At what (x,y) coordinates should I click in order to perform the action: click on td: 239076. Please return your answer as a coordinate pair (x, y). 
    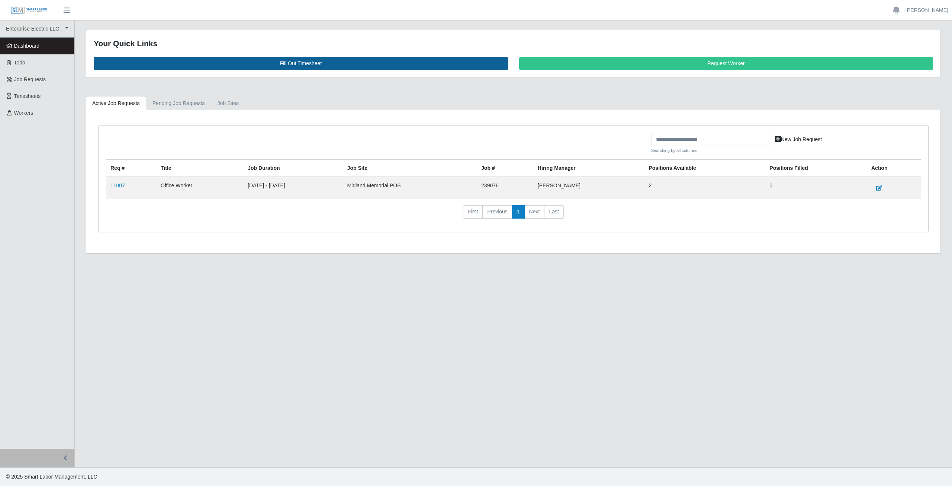
    Looking at the image, I should click on (505, 188).